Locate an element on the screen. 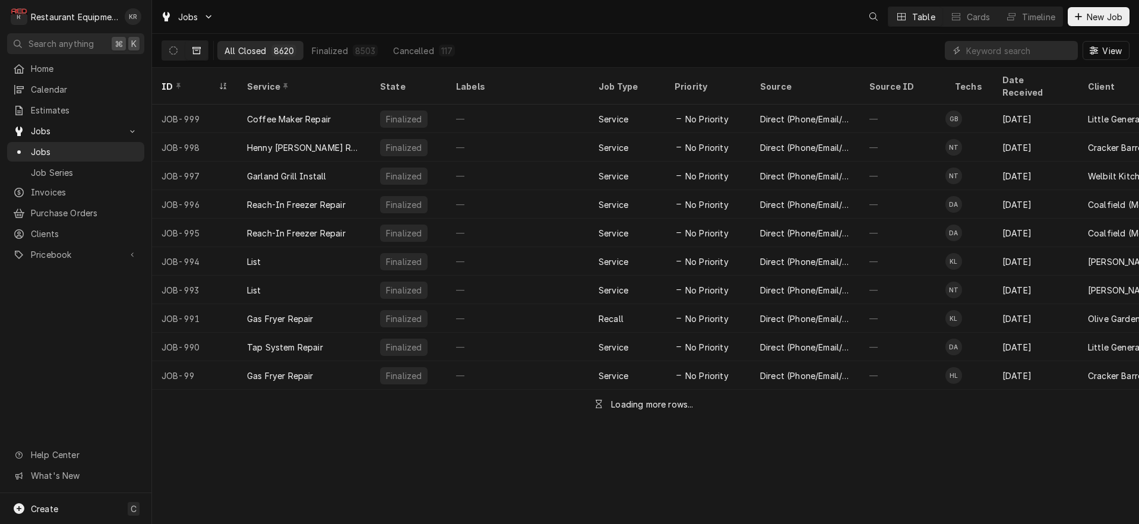 This screenshot has width=1139, height=524. div: Loading more rows... is located at coordinates (652, 404).